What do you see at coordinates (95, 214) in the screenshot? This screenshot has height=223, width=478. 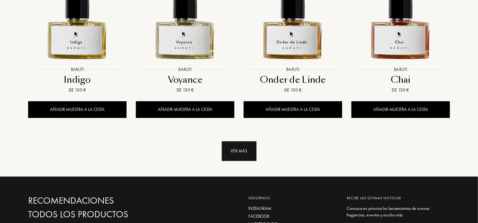 I see `a: Todos los productos` at bounding box center [95, 214].